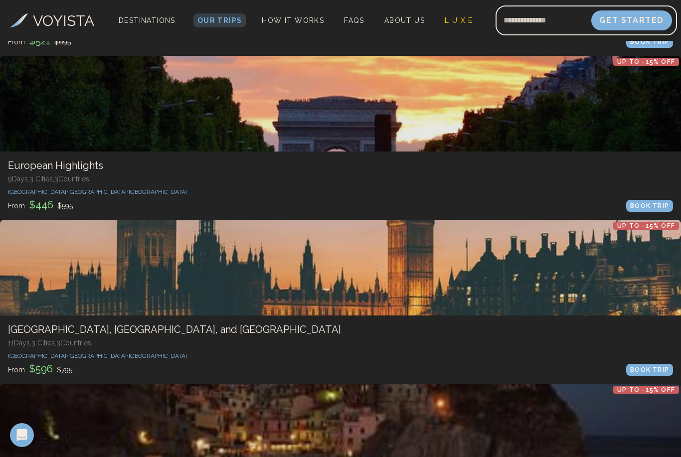  Describe the element at coordinates (147, 27) in the screenshot. I see `span: Destinations` at that location.